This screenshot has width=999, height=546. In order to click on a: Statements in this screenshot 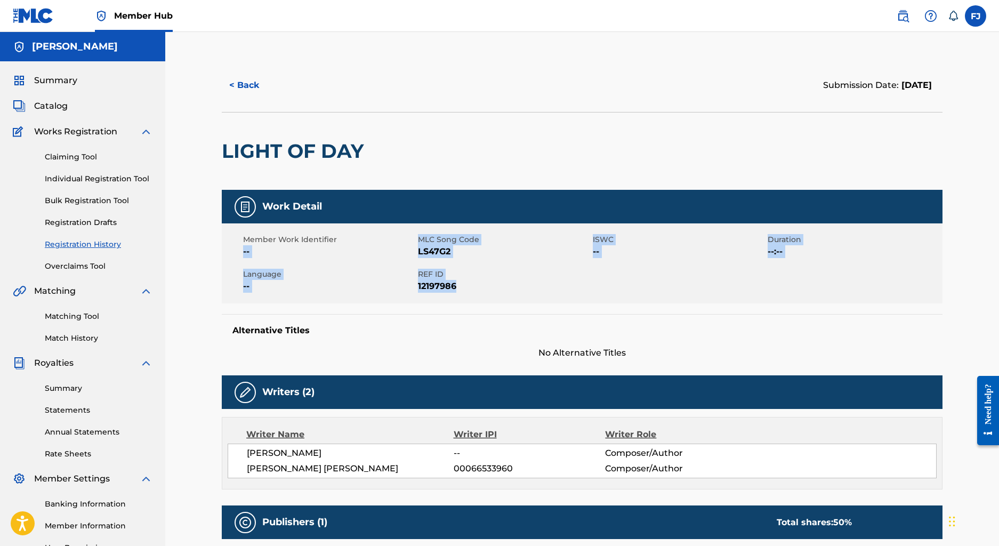, I will do `click(99, 410)`.